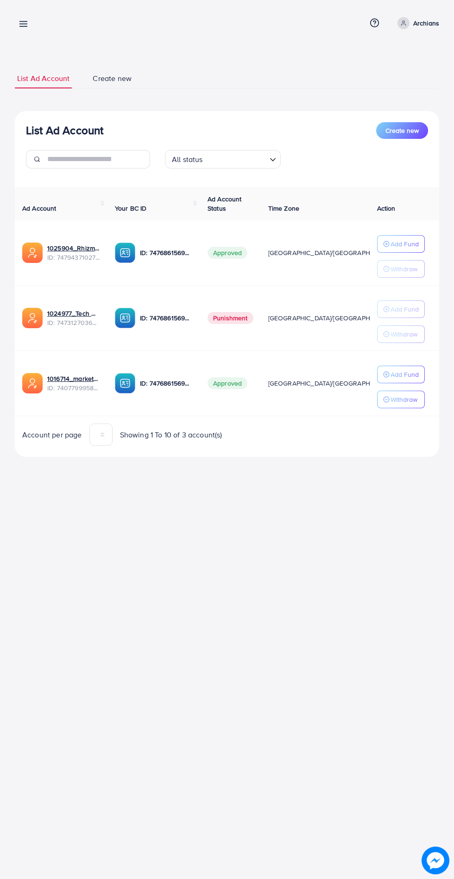  I want to click on span: Showing 1 To 10 of 3 account(s), so click(171, 435).